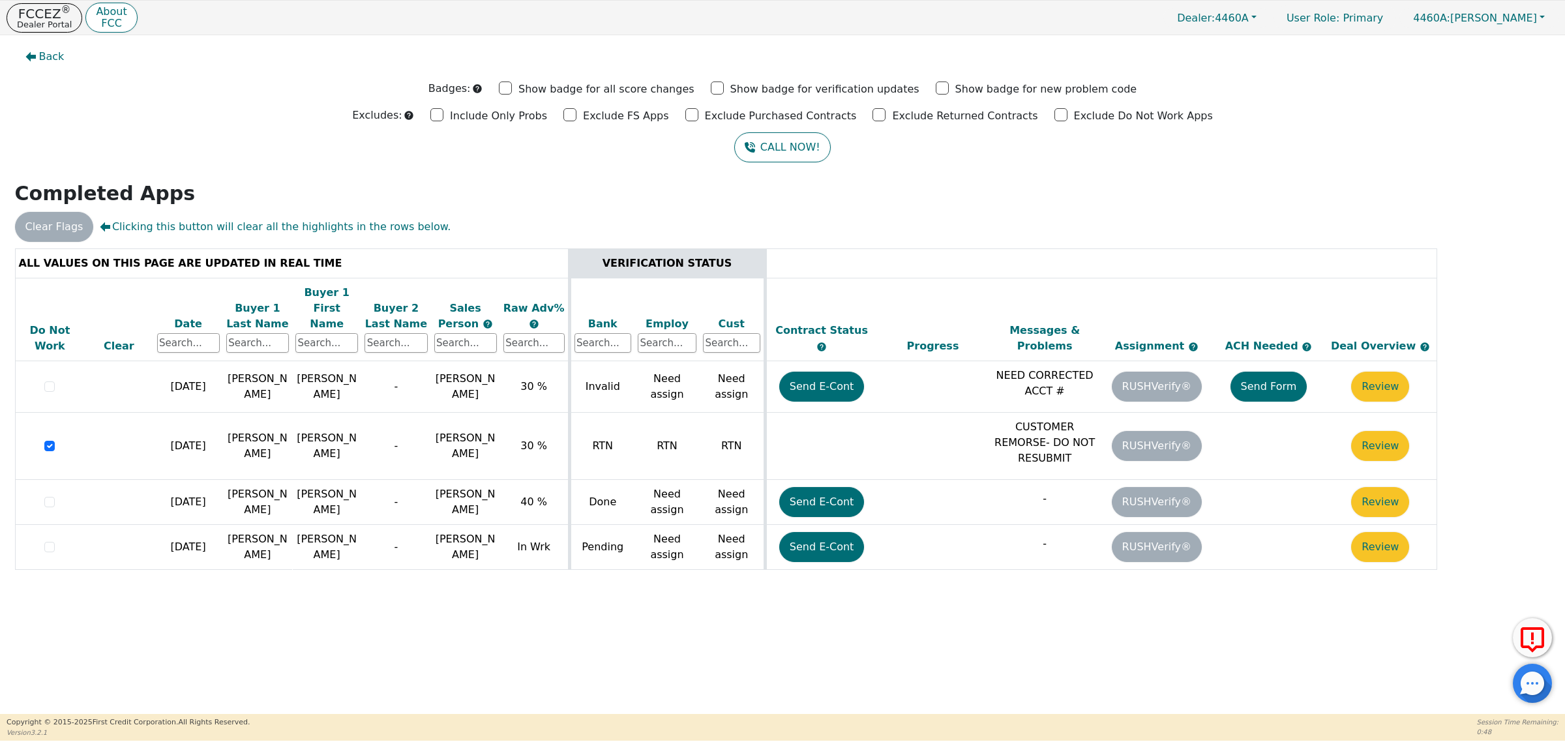 The image size is (1565, 742). Describe the element at coordinates (52, 57) in the screenshot. I see `span: Back` at that location.